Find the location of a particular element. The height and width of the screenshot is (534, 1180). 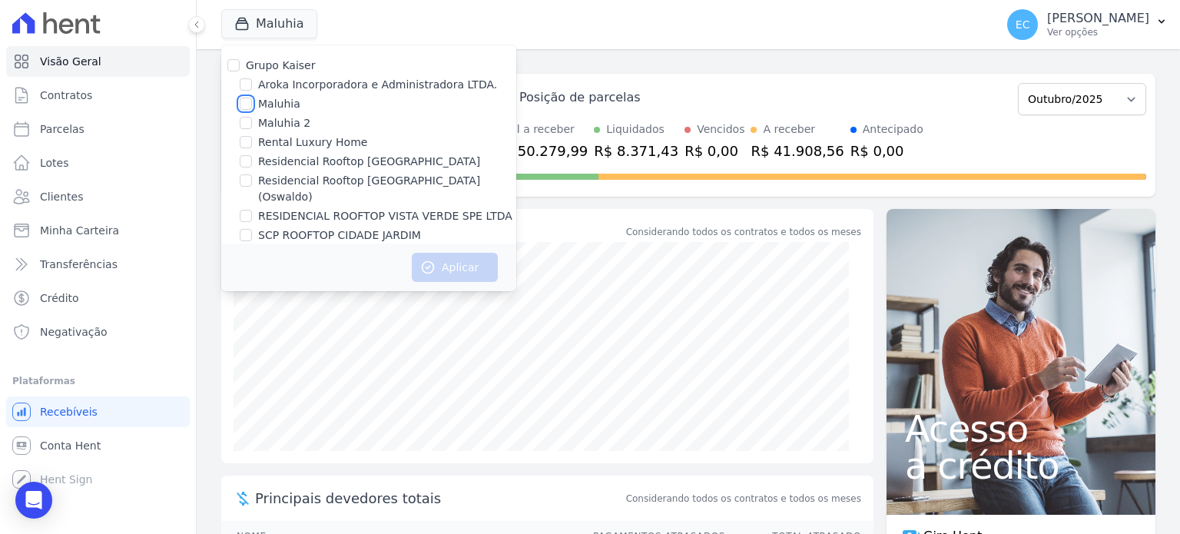

label: SCP ROOFTOP CIDADE JARDIM is located at coordinates (340, 235).